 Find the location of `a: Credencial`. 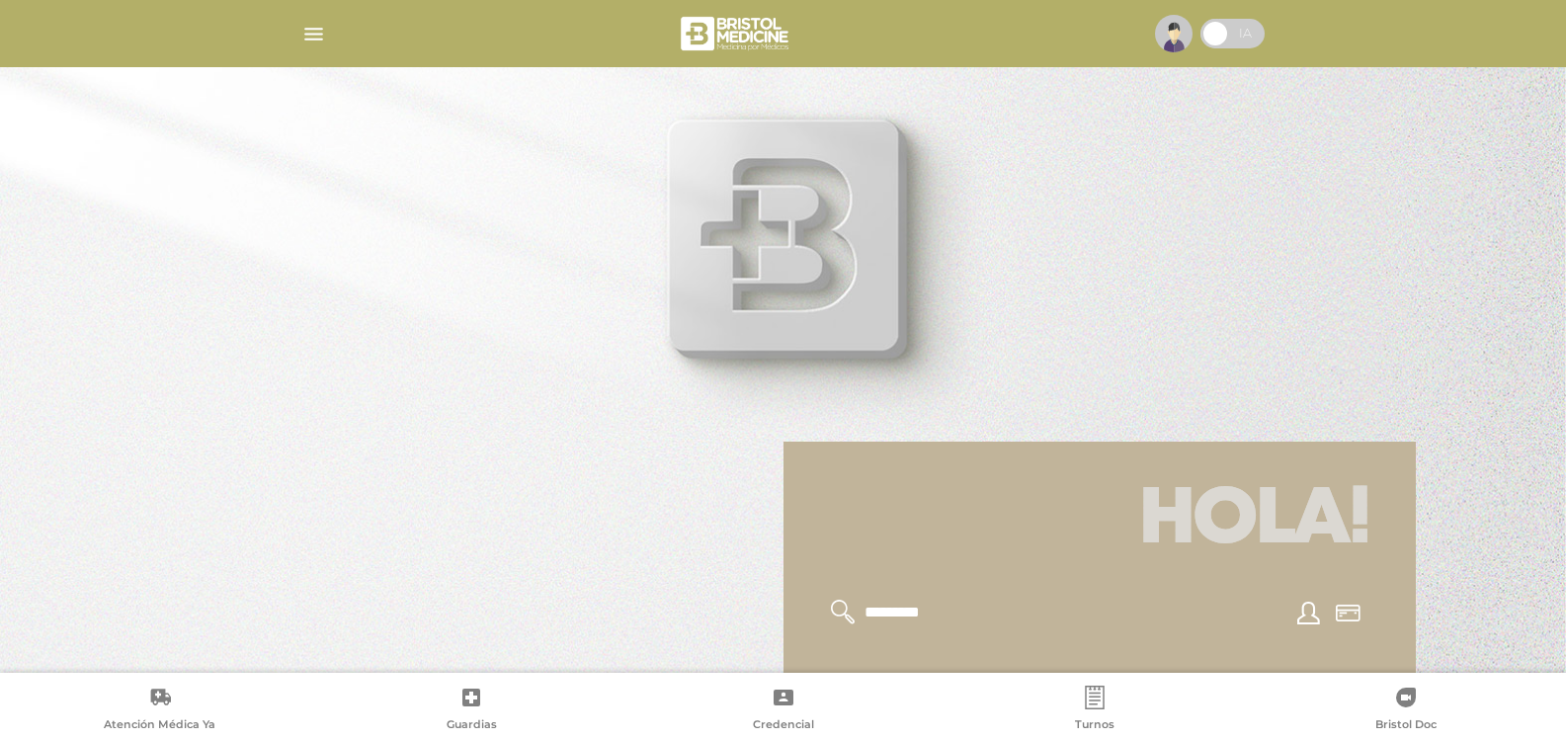

a: Credencial is located at coordinates (783, 711).